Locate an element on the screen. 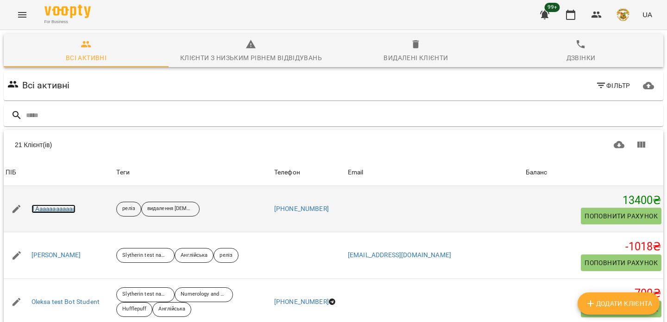 Image resolution: width=667 pixels, height=322 pixels. button: Показати колонки is located at coordinates (641, 145).